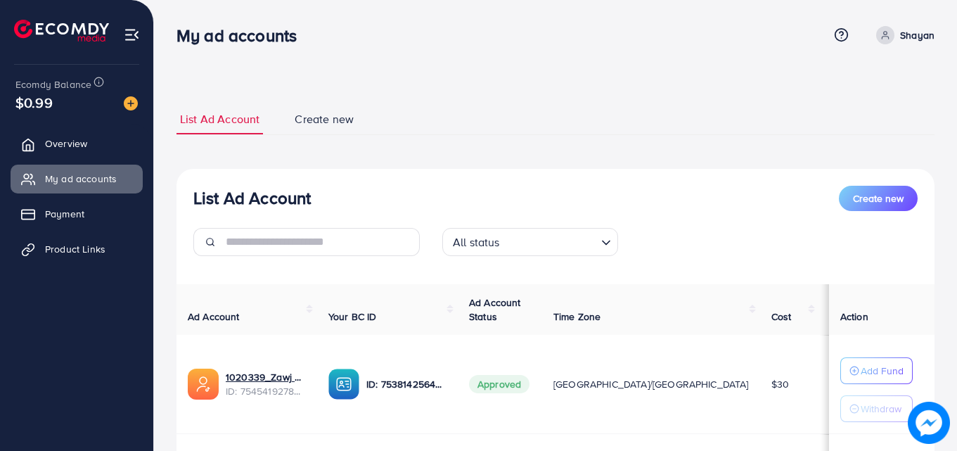 The height and width of the screenshot is (451, 957). What do you see at coordinates (266, 384) in the screenshot?
I see `div: <span class='underline'>1020339_Zawj Officials_1756805066440</span></br>7545419278074380306` at bounding box center [266, 384].